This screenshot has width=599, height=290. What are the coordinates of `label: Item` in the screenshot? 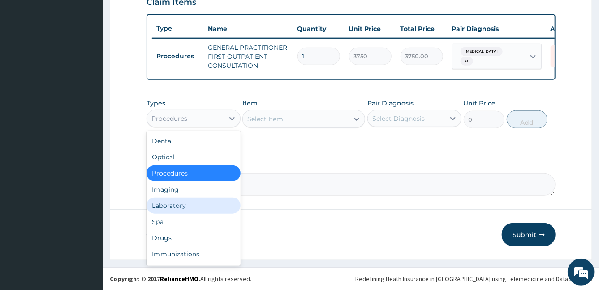 It's located at (250, 103).